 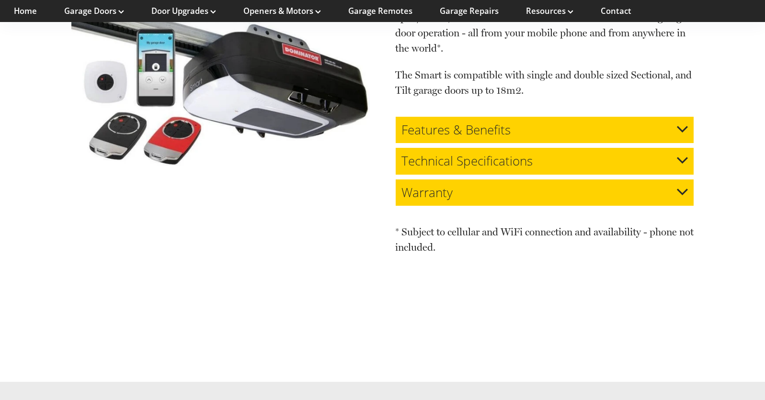 I want to click on p: * Subject to cellular and WiFi connection and availability - phone not included., so click(x=544, y=240).